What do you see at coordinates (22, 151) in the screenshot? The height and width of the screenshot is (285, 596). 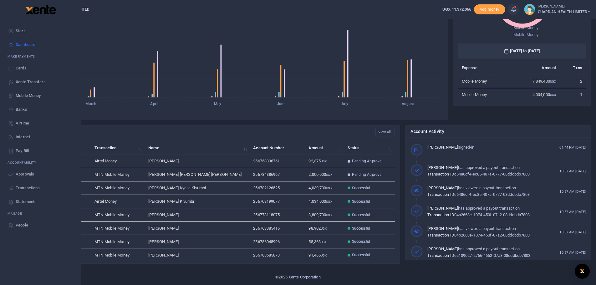 I see `span: Pay Bill` at bounding box center [22, 151].